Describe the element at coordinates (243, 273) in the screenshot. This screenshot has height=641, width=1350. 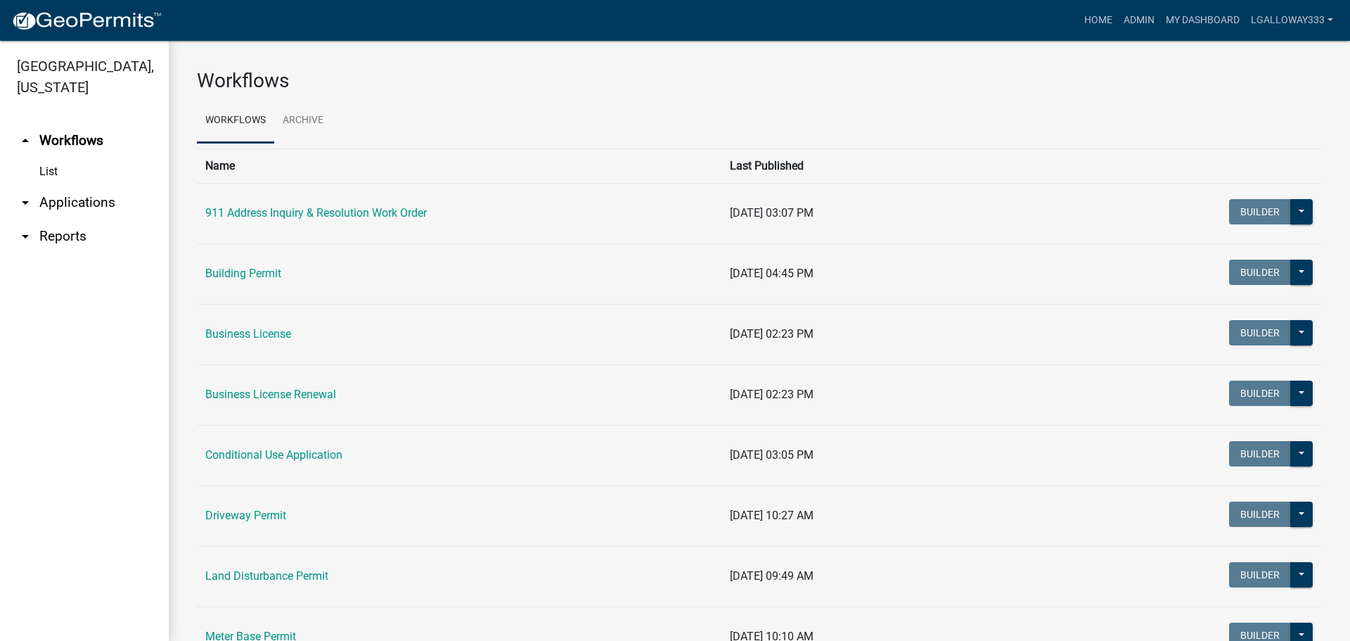
I see `a: Building Permit` at that location.